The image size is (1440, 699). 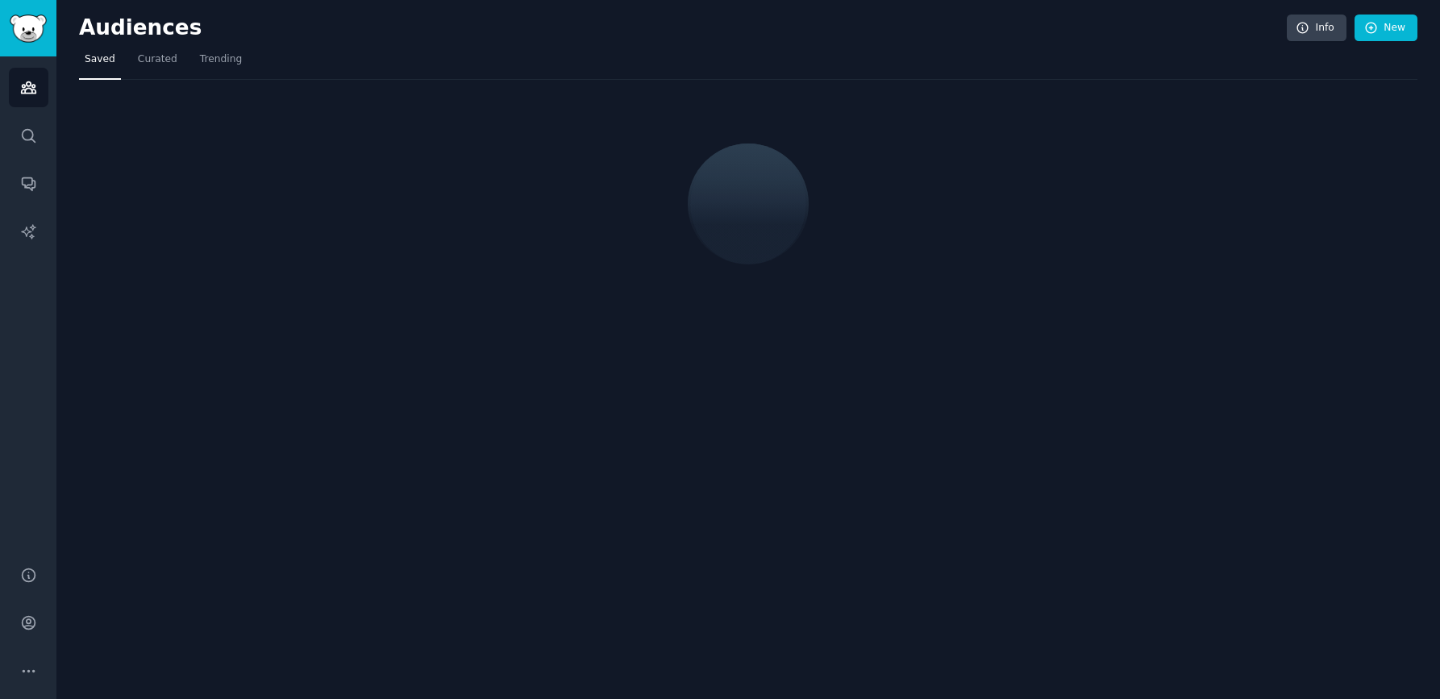 What do you see at coordinates (221, 63) in the screenshot?
I see `a: Trending` at bounding box center [221, 63].